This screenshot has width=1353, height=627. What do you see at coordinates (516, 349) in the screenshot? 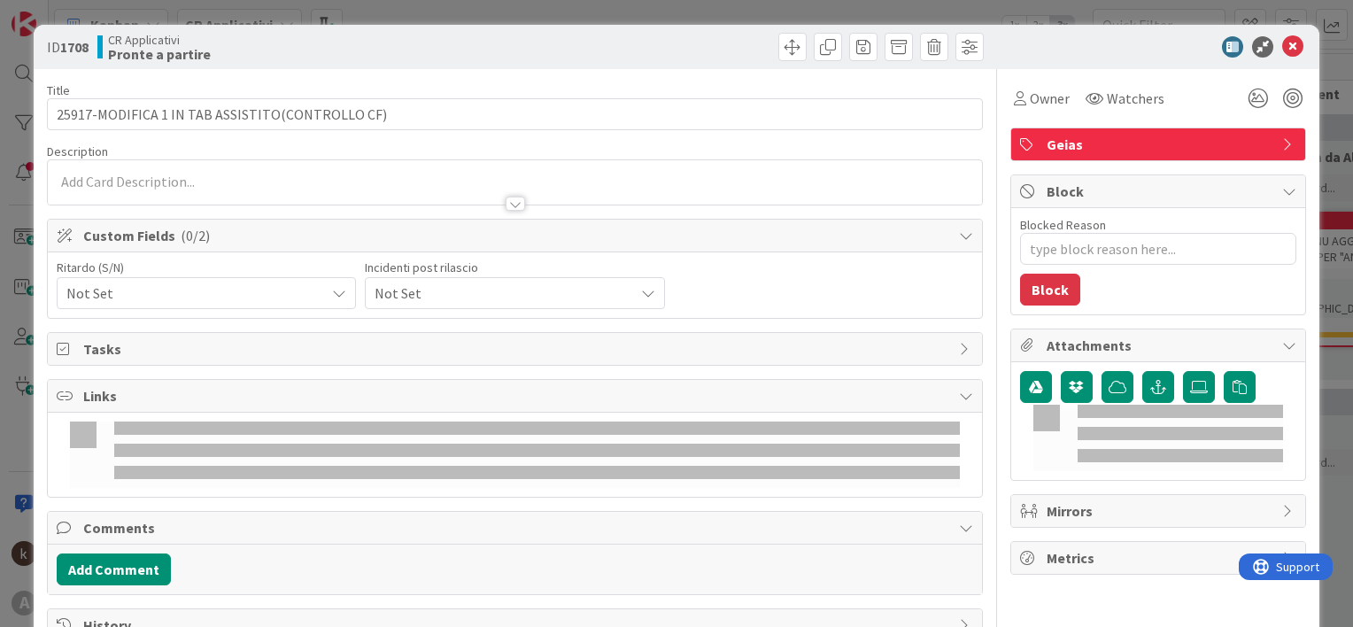
I see `span: Tasks` at bounding box center [516, 349].